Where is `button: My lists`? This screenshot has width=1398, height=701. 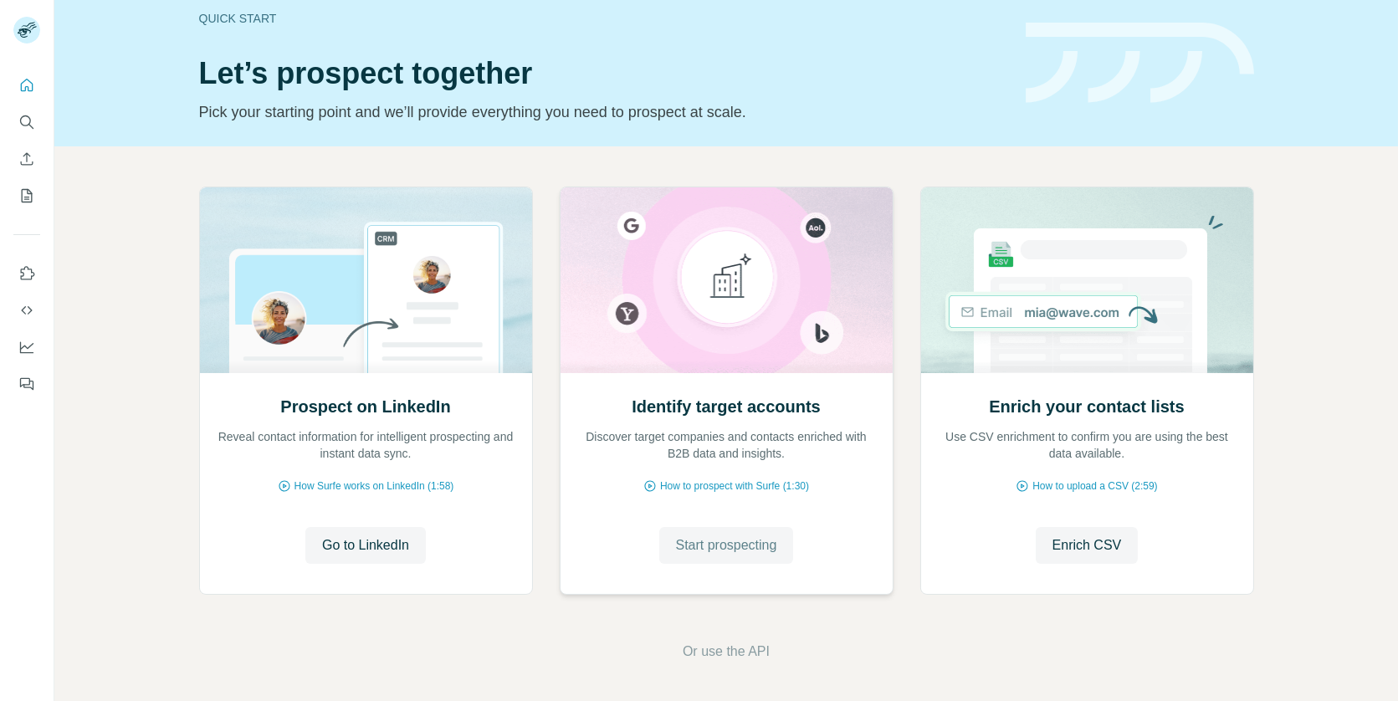 button: My lists is located at coordinates (27, 196).